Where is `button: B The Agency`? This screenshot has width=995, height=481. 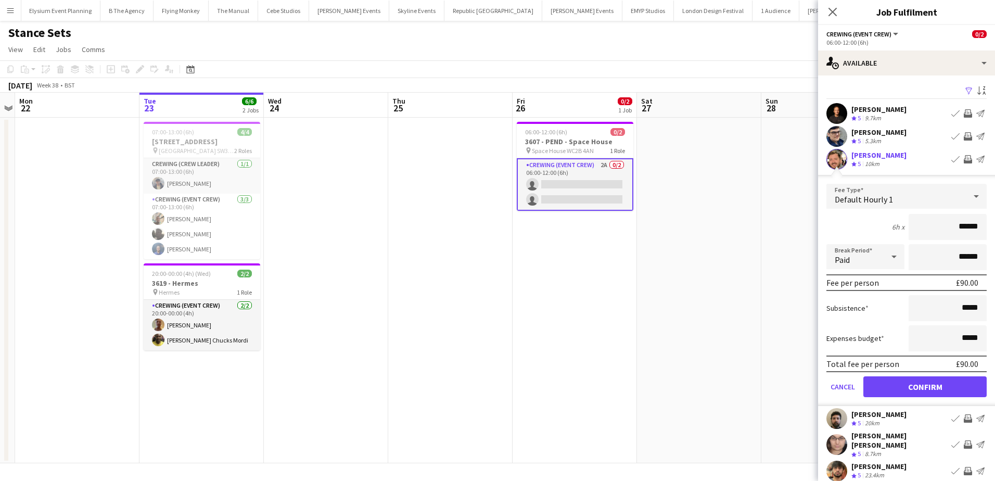 button: B The Agency is located at coordinates (127, 10).